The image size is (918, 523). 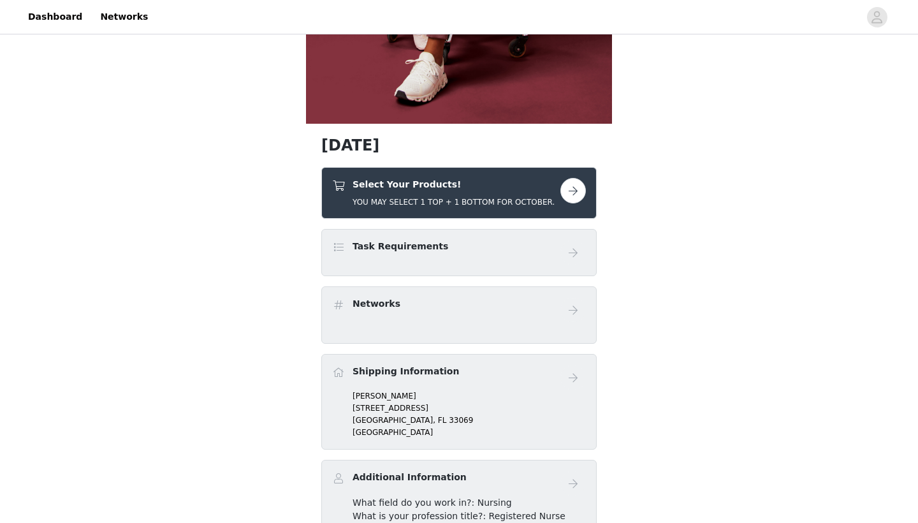 What do you see at coordinates (400, 246) in the screenshot?
I see `h4: Task Requirements` at bounding box center [400, 246].